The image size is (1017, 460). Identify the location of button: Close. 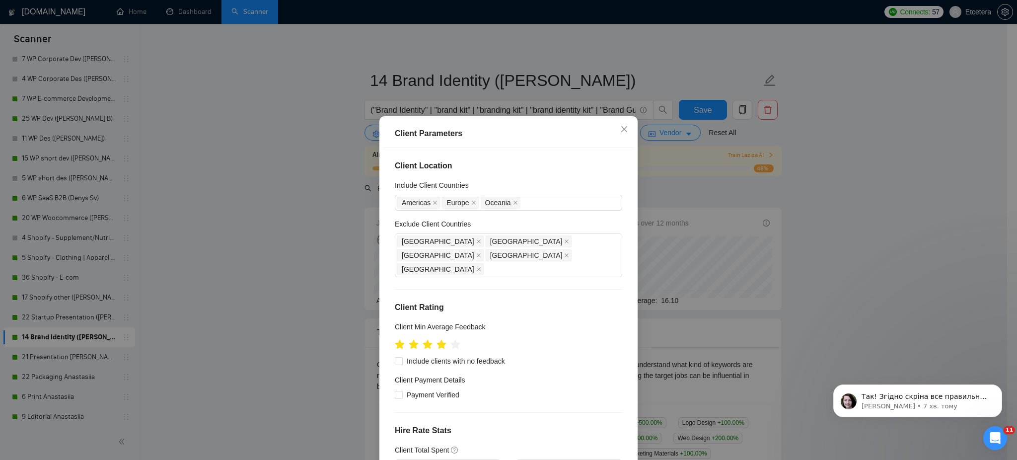
(624, 130).